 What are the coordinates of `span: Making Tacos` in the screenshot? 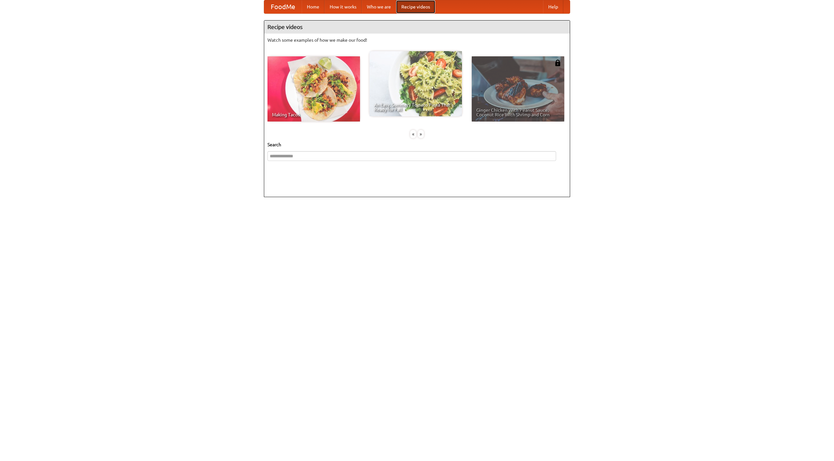 It's located at (314, 115).